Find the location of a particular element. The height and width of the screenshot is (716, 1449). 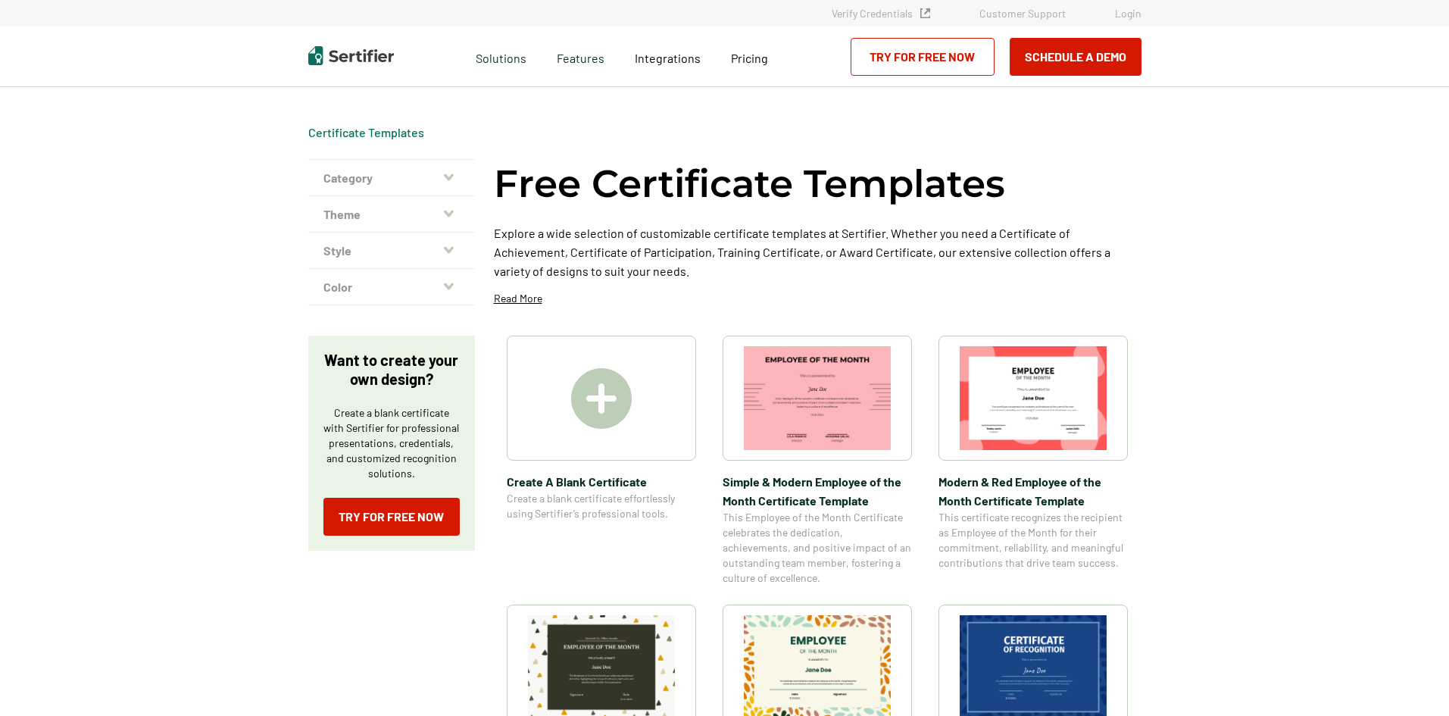

h1: Free Certificate Templates is located at coordinates (749, 183).